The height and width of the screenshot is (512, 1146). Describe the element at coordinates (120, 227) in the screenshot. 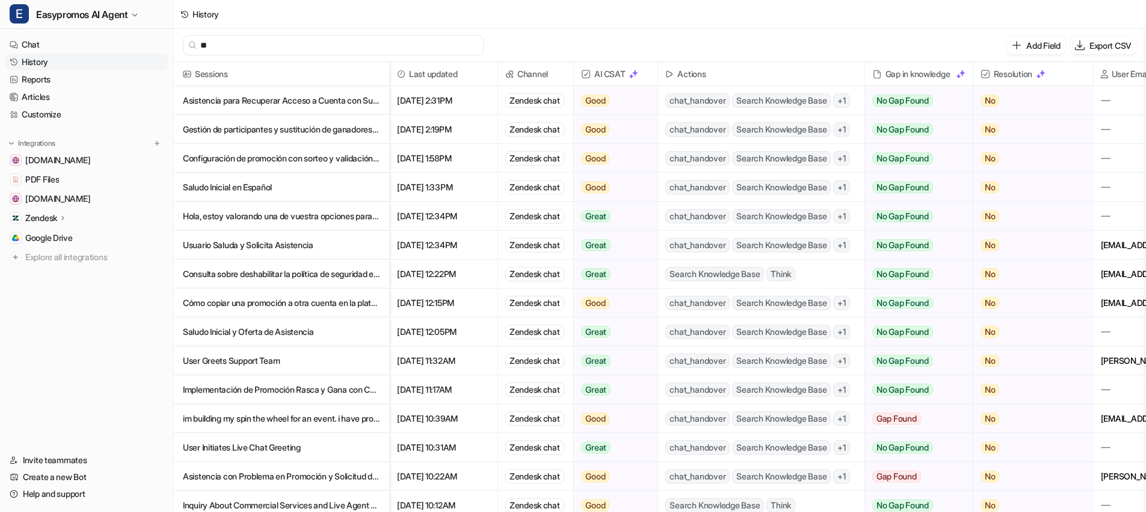

I see `div: Send us a message` at that location.